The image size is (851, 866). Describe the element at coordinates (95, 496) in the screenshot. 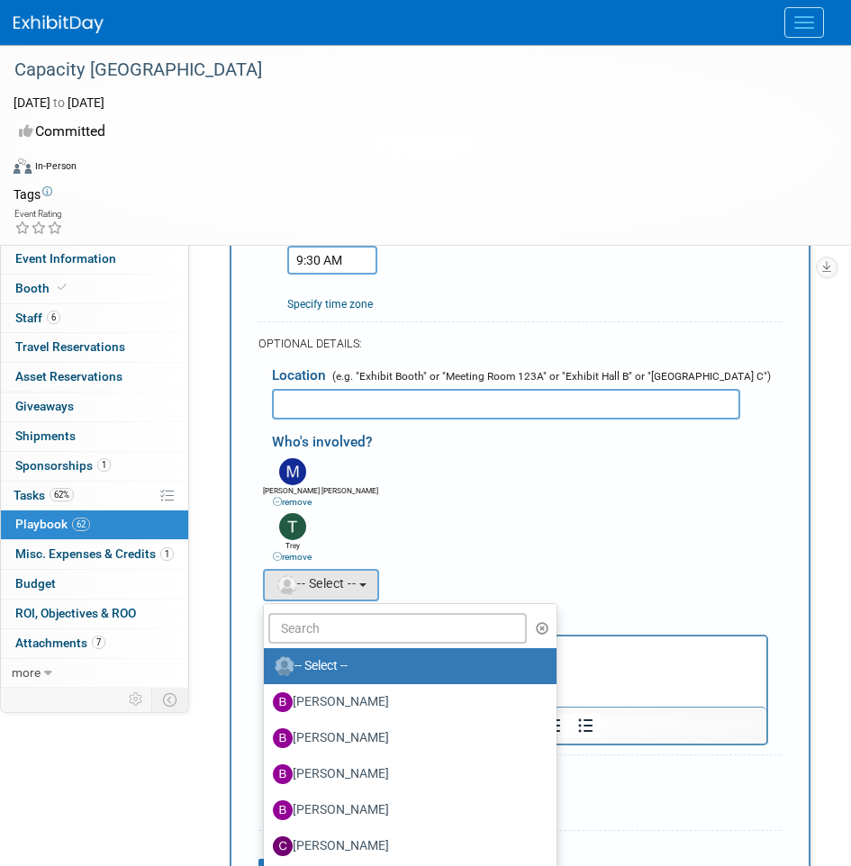

I see `a: Tasks62%` at that location.